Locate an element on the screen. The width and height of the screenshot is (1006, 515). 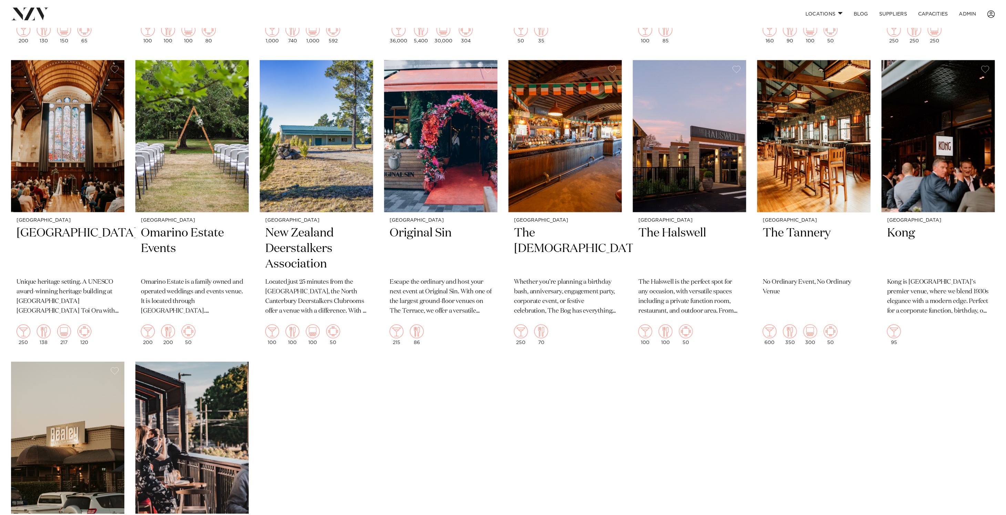
div: 30,000 is located at coordinates (443, 33).